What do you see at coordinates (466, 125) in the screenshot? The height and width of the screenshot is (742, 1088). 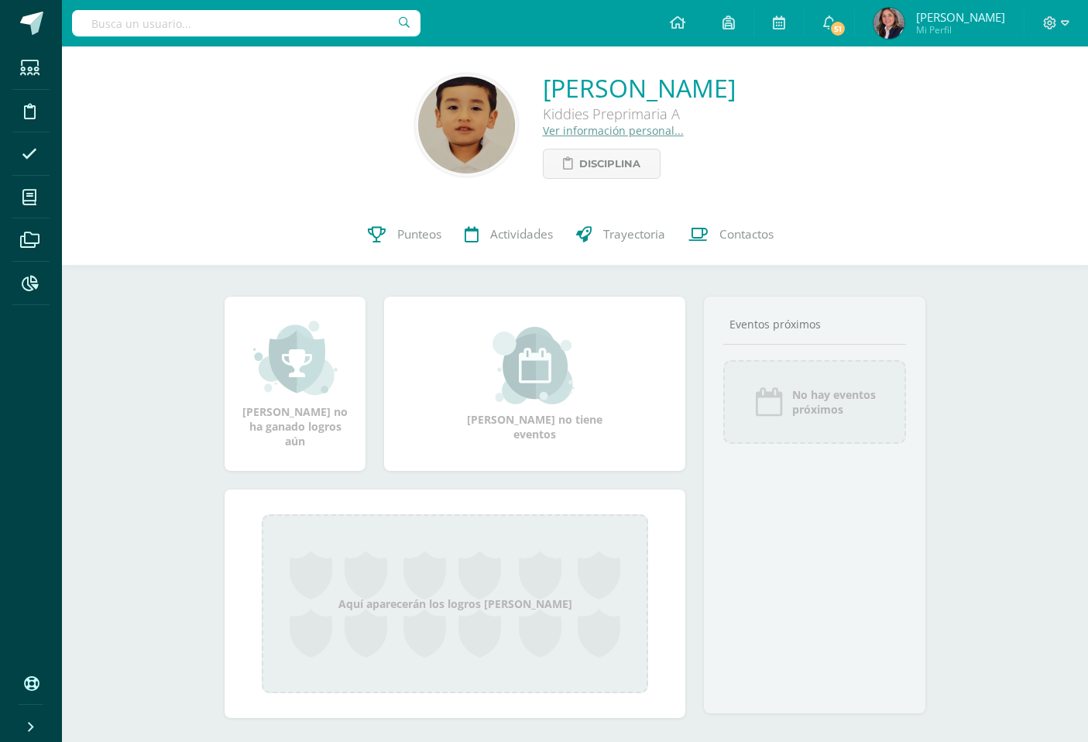 I see `img: 138e72f70b51f6a31a9bb1f56ef0259c.png` at bounding box center [466, 125].